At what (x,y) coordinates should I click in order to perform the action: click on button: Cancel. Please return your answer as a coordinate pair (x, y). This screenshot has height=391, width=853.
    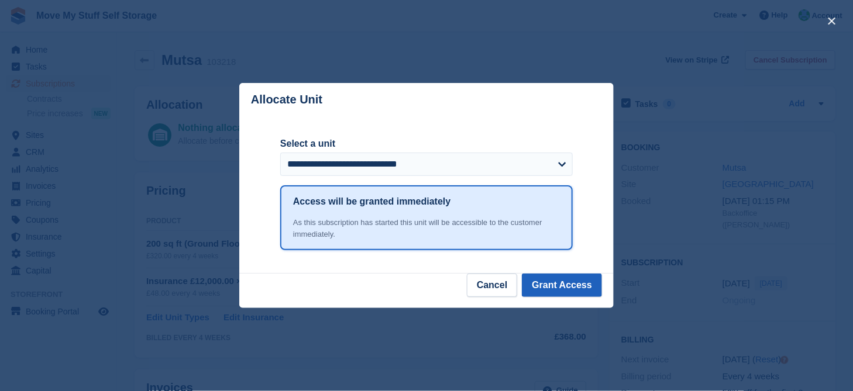
    Looking at the image, I should click on (492, 285).